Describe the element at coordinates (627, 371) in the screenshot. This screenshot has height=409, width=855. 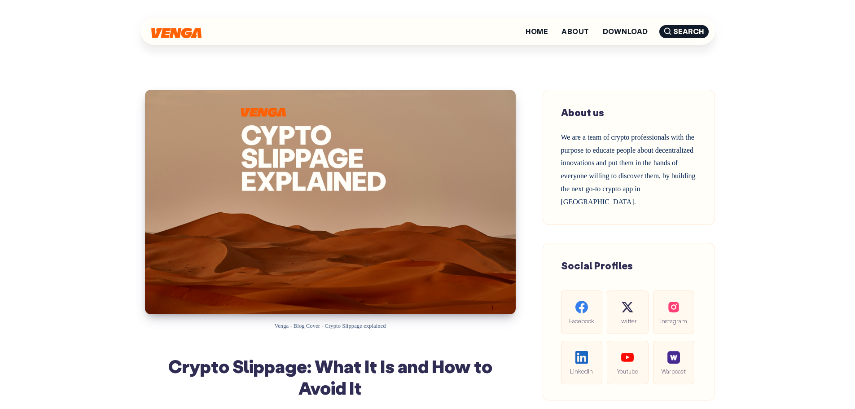
I see `span: Youtube` at that location.